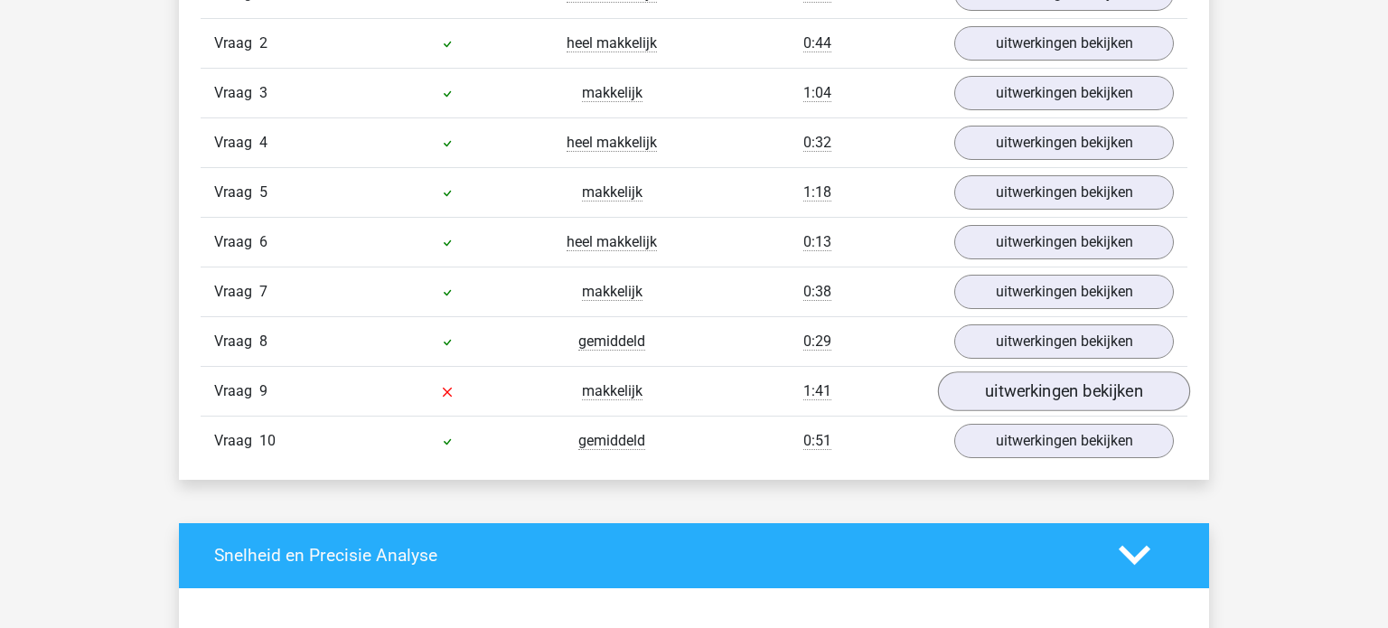  What do you see at coordinates (263, 241) in the screenshot?
I see `span: 6` at bounding box center [263, 241].